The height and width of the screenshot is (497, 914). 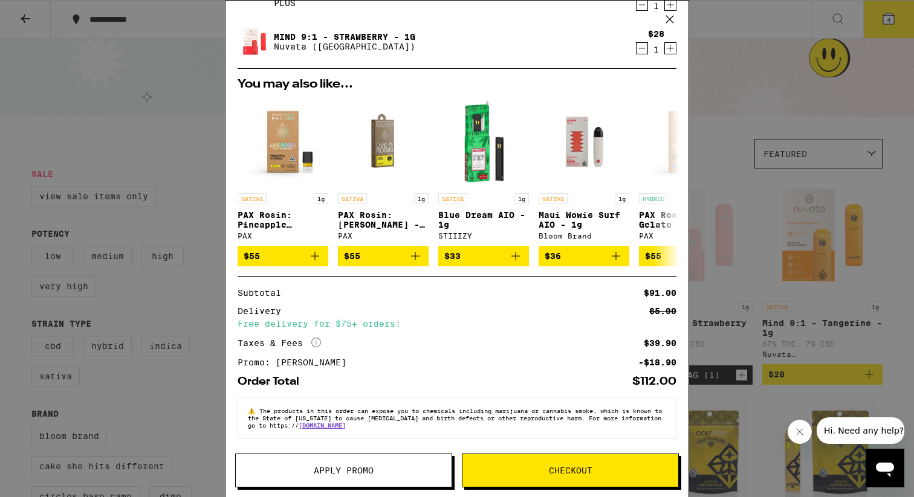 What do you see at coordinates (552, 256) in the screenshot?
I see `span: $36` at bounding box center [552, 256].